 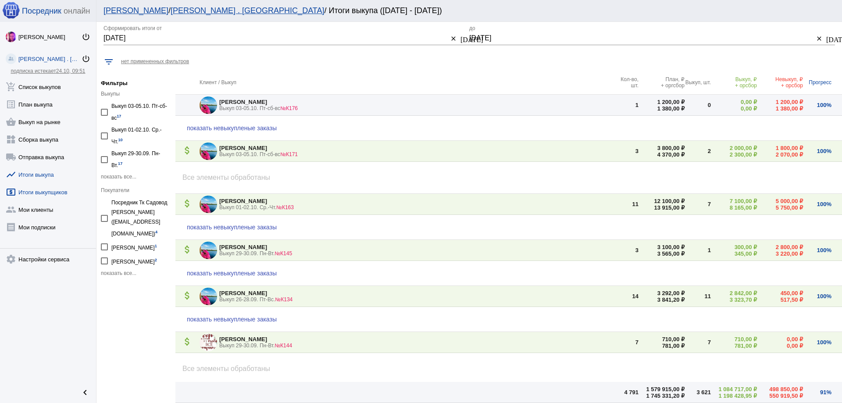 I want to click on small: 10, so click(x=121, y=140).